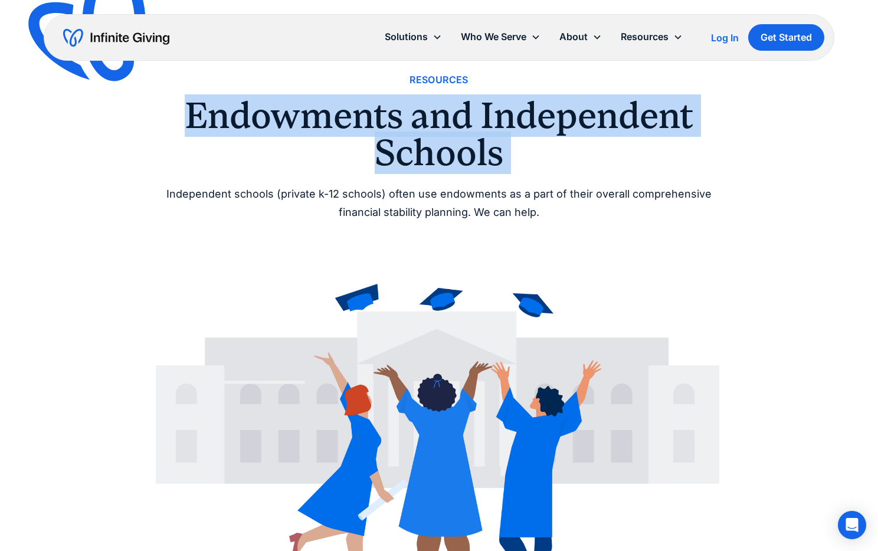 This screenshot has width=878, height=551. What do you see at coordinates (439, 134) in the screenshot?
I see `h1: Endowments and Independent Schools` at bounding box center [439, 134].